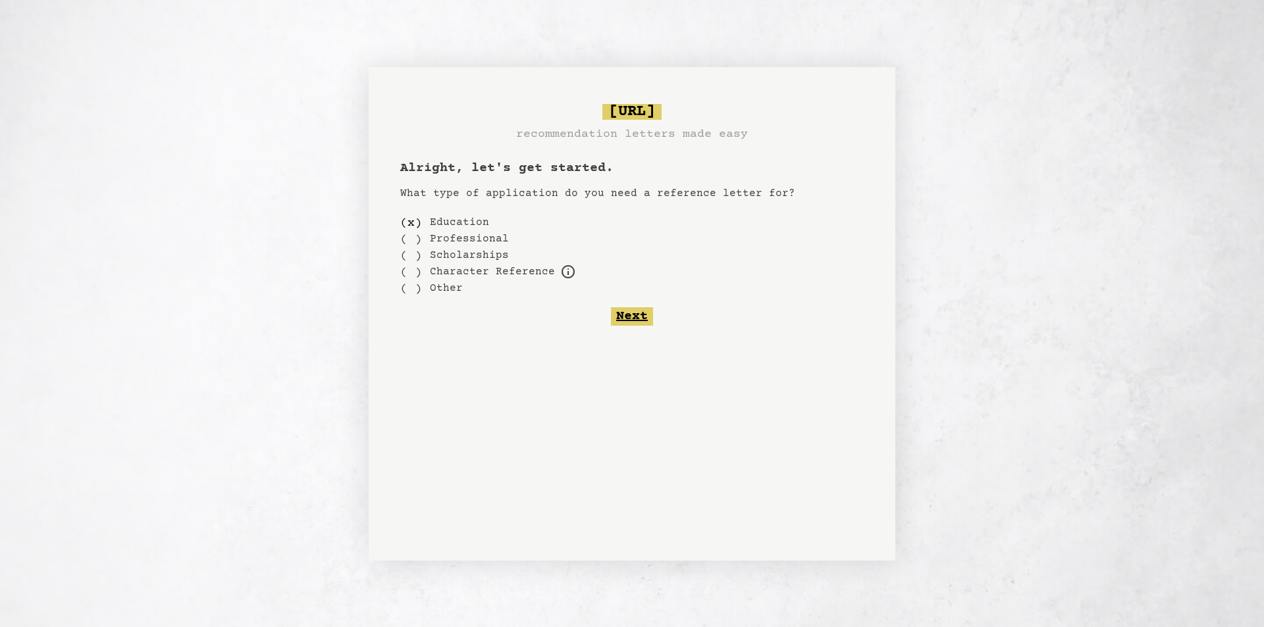 This screenshot has height=627, width=1264. I want to click on label: For example, loans, housing applications, parole, professional certification, etc., so click(492, 272).